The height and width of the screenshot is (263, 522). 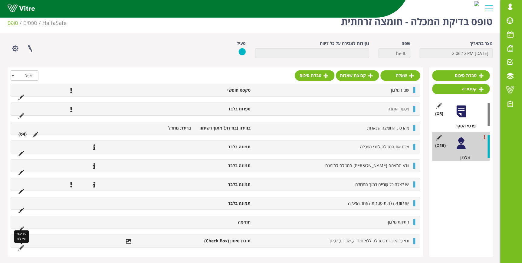 What do you see at coordinates (224, 90) in the screenshot?
I see `li: טקסט חופשי` at bounding box center [224, 90].